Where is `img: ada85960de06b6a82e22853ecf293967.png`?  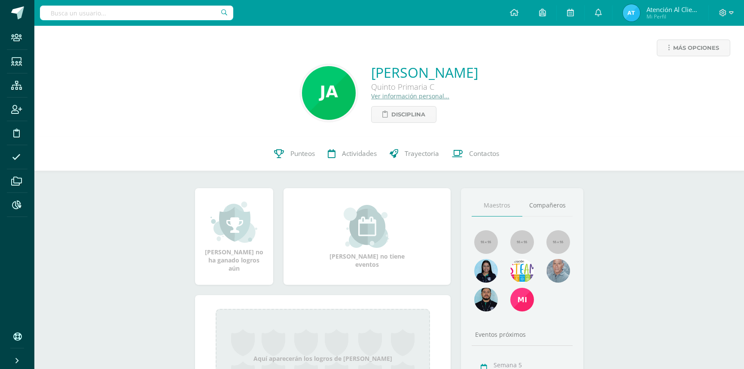 img: ada85960de06b6a82e22853ecf293967.png is located at coordinates (631, 13).